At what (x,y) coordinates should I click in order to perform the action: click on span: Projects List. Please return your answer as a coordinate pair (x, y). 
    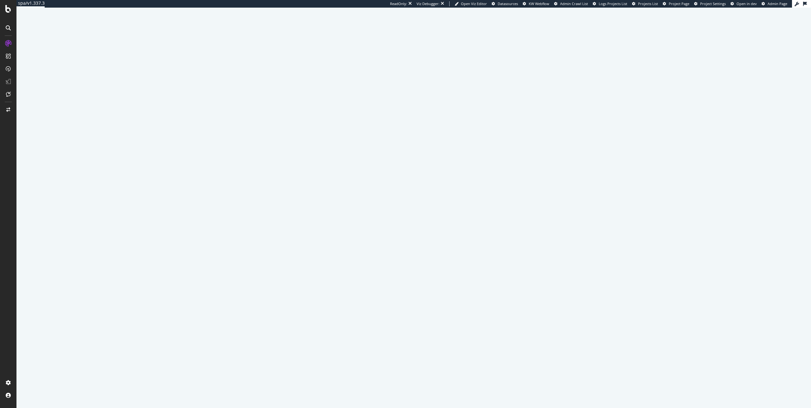
    Looking at the image, I should click on (648, 3).